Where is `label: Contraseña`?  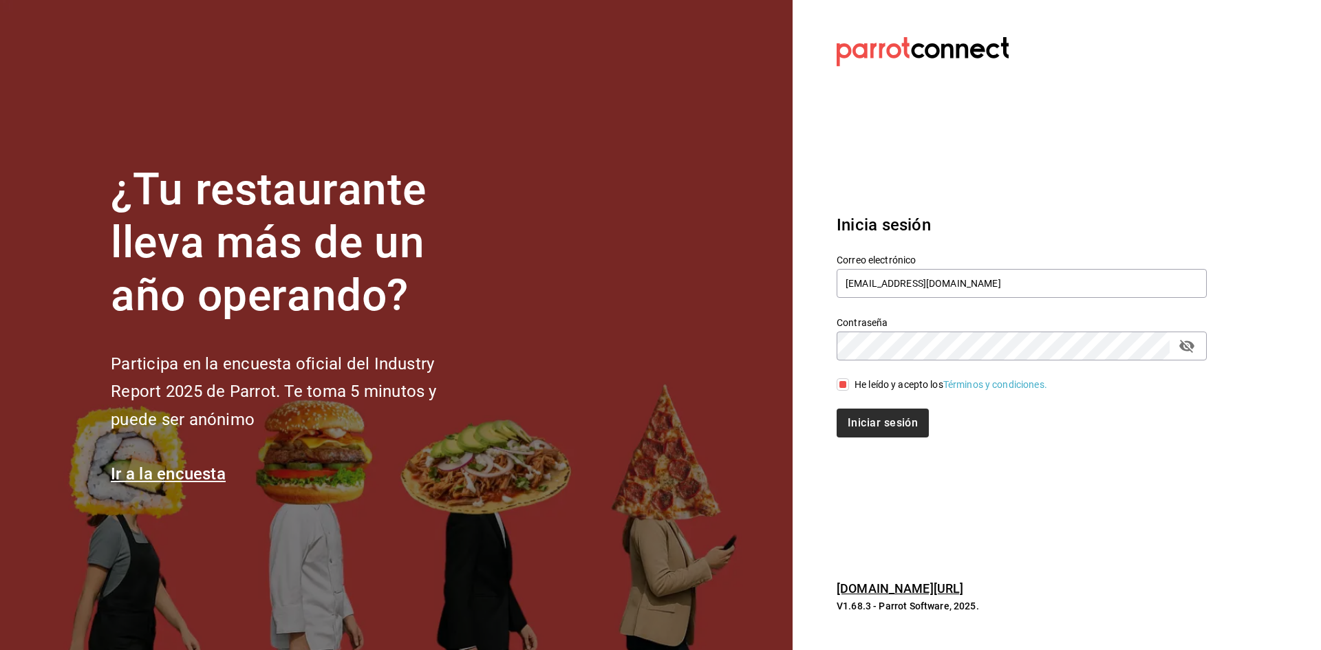
label: Contraseña is located at coordinates (1021, 323).